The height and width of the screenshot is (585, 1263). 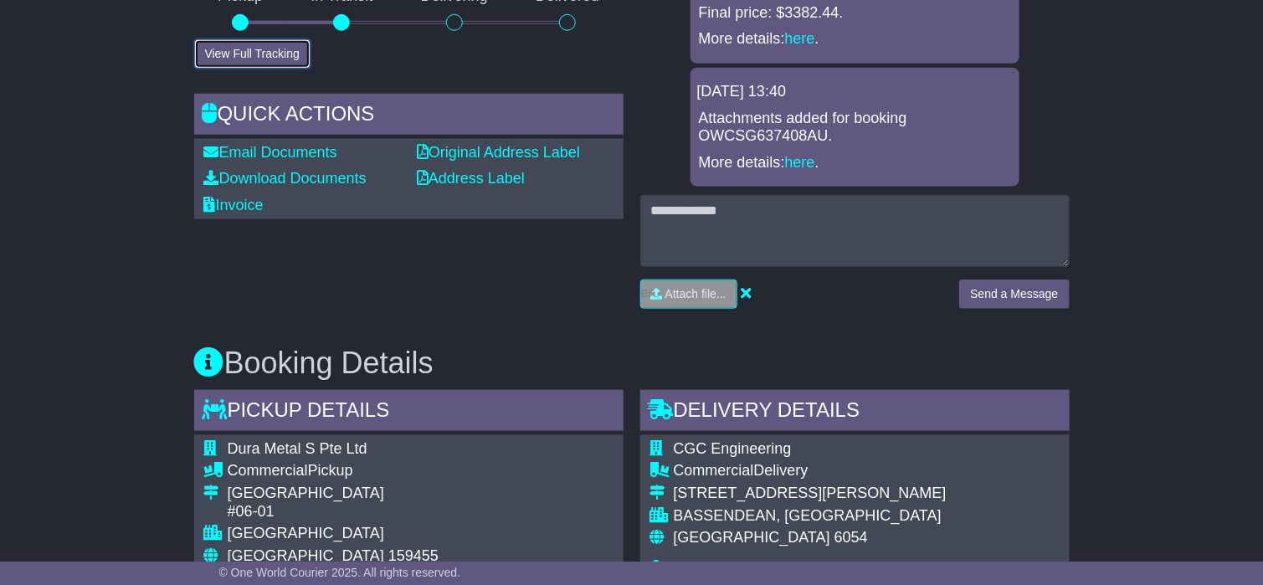 I want to click on a: Invoice, so click(x=233, y=205).